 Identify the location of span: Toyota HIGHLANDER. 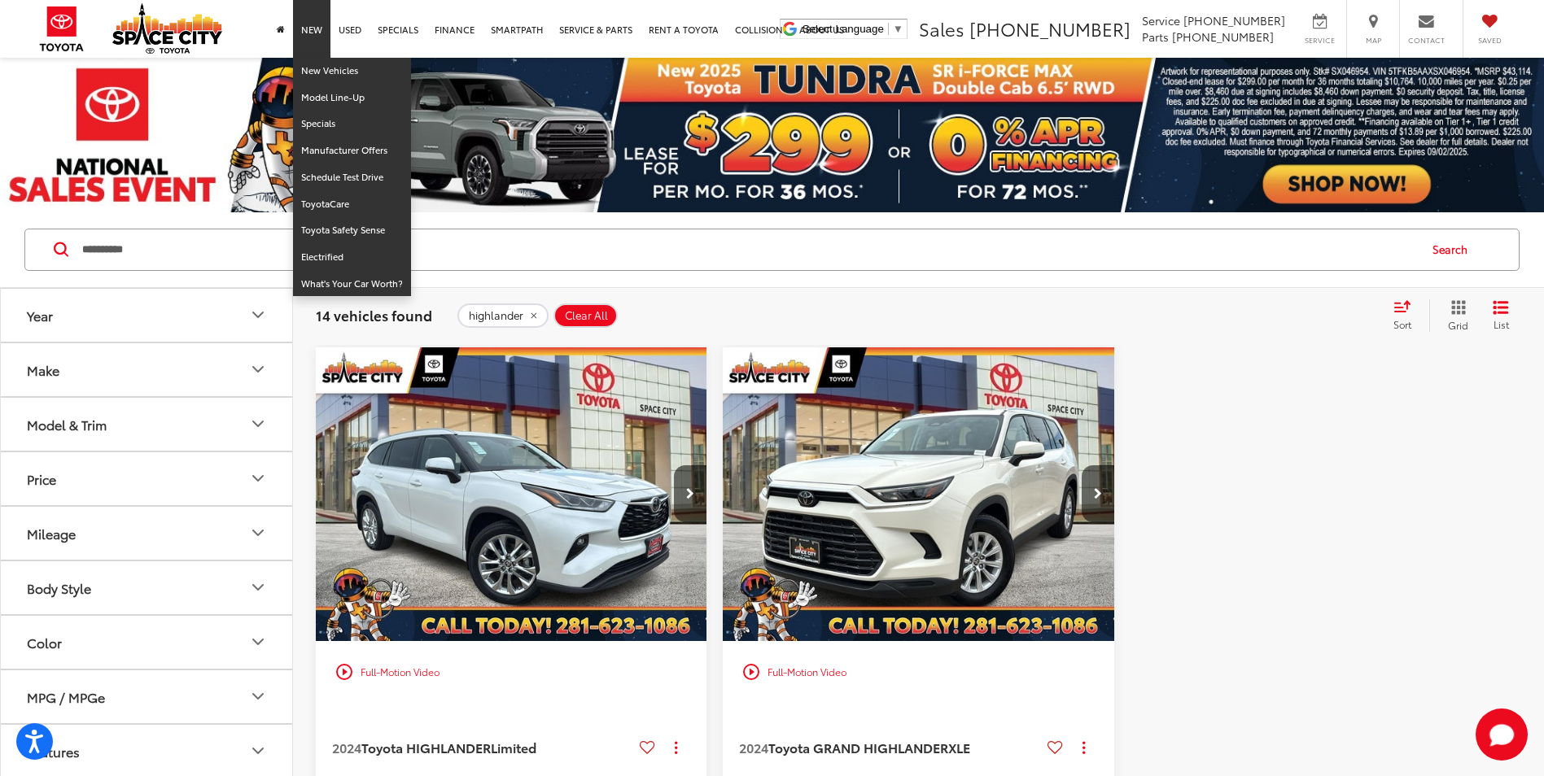
(426, 747).